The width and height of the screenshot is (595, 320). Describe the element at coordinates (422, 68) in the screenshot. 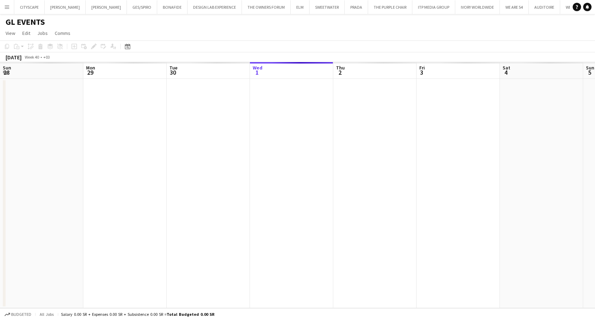

I see `span: Fri` at that location.